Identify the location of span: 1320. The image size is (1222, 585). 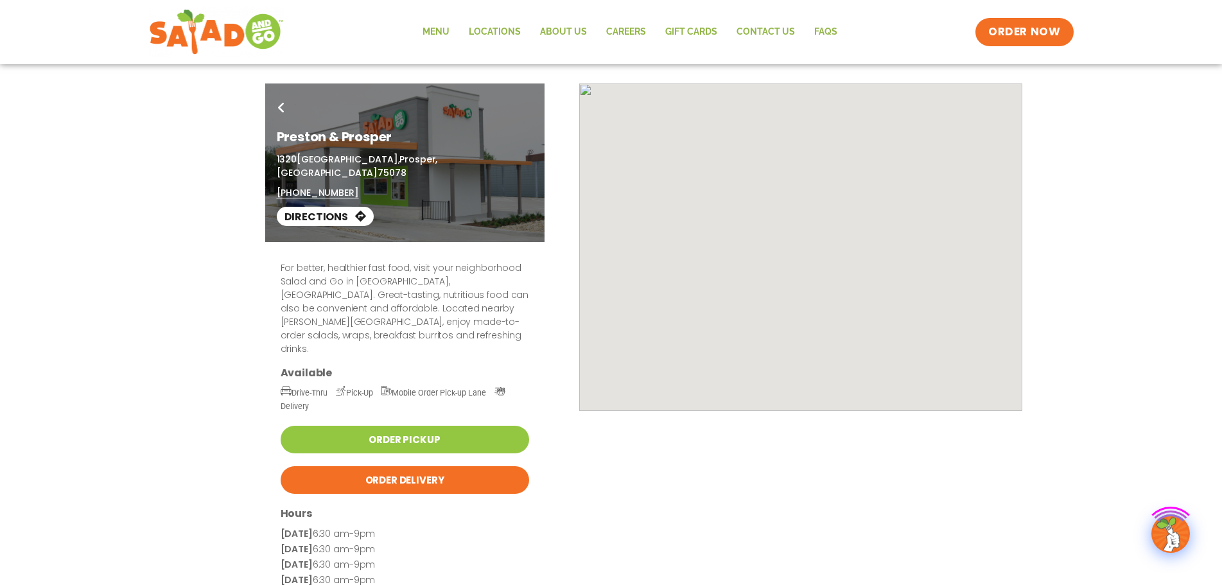
(286, 159).